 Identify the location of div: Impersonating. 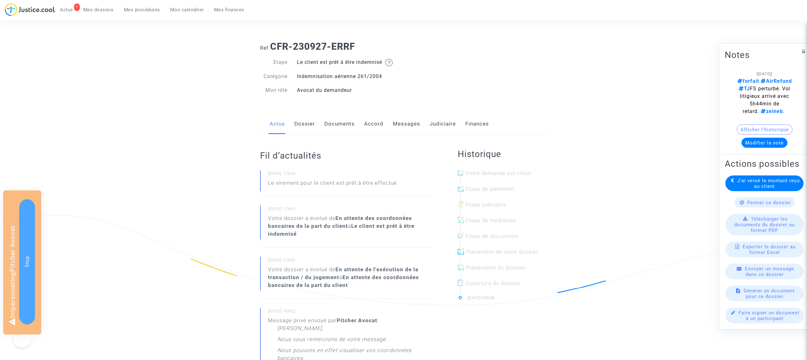
(22, 263).